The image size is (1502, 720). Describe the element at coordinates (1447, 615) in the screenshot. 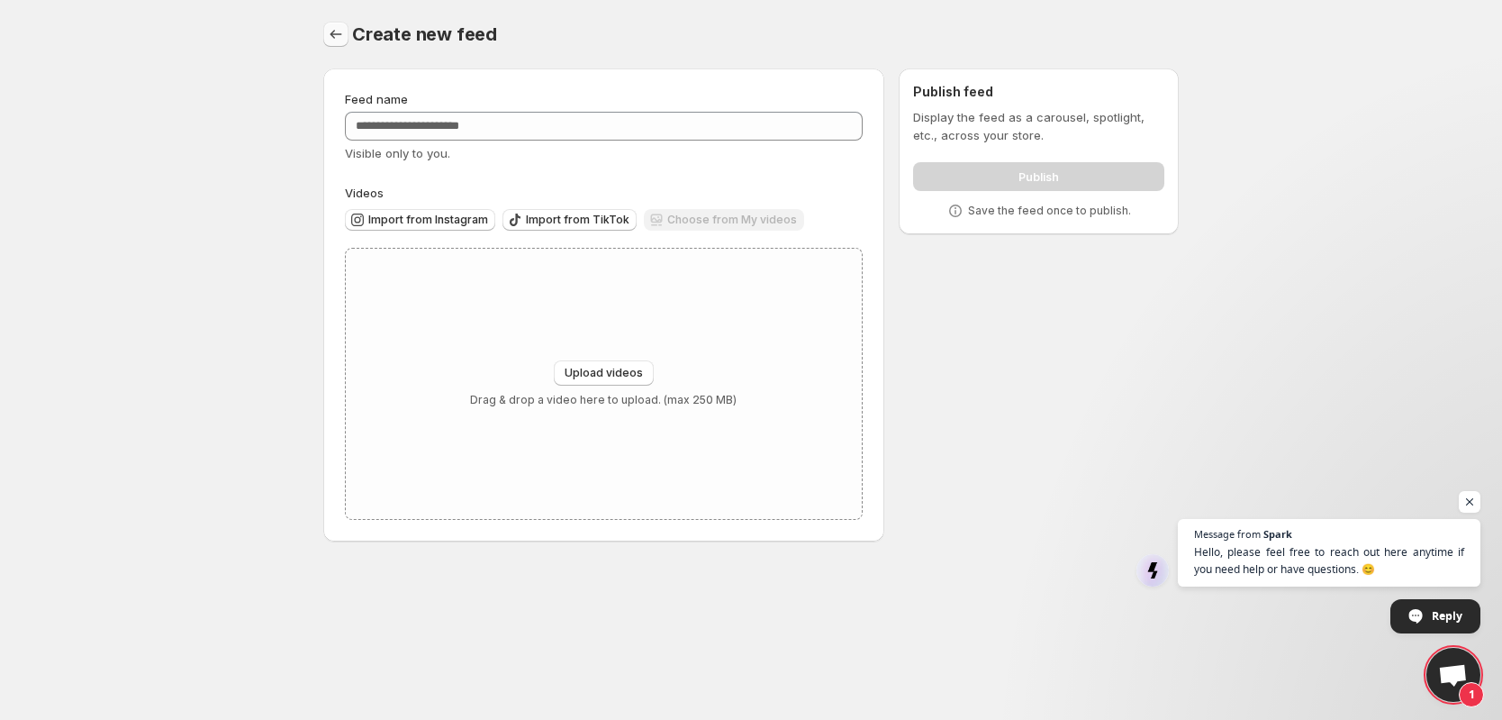

I see `span: Reply` at that location.